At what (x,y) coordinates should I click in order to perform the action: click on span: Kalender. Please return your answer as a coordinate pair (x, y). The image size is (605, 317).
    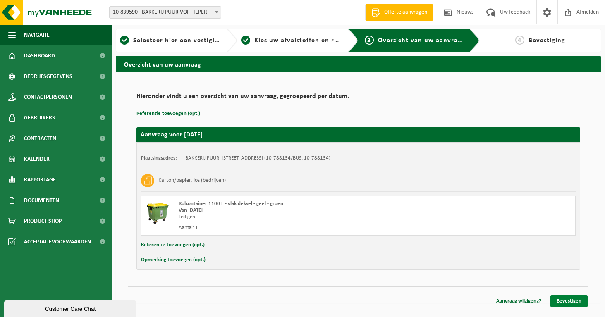
    Looking at the image, I should click on (37, 159).